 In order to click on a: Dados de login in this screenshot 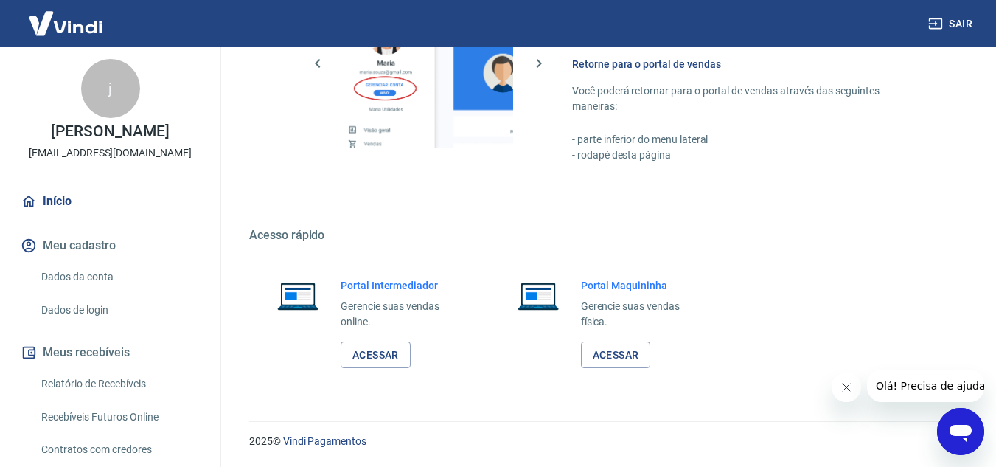, I will do `click(119, 310)`.